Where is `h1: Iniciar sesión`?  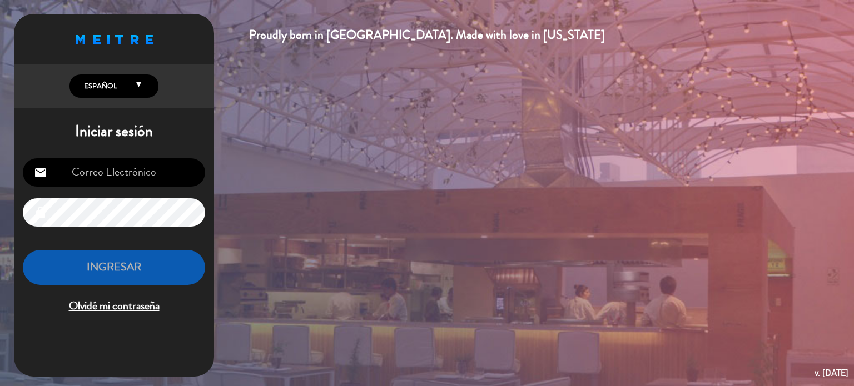 h1: Iniciar sesión is located at coordinates (114, 132).